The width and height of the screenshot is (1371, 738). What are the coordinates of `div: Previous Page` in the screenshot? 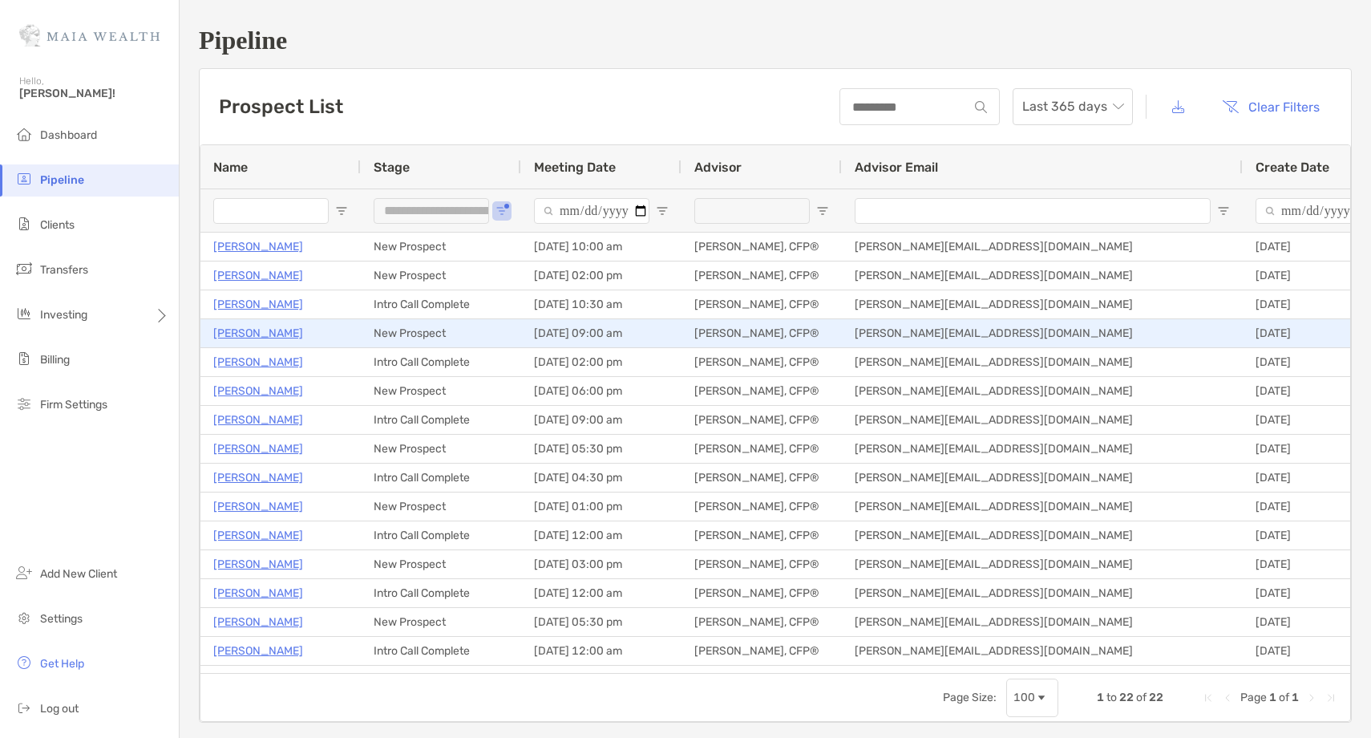 It's located at (1228, 698).